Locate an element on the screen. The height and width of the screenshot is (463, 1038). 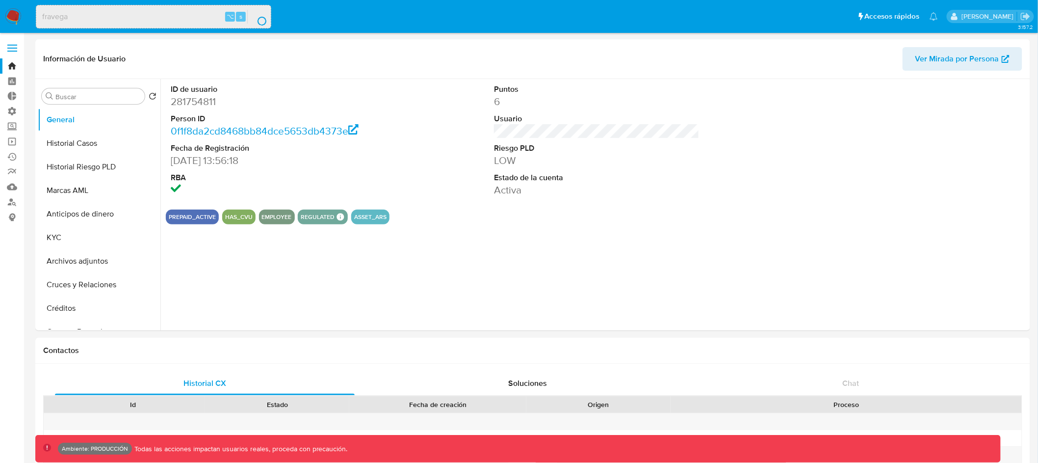
a: Salir is located at coordinates (1026, 16).